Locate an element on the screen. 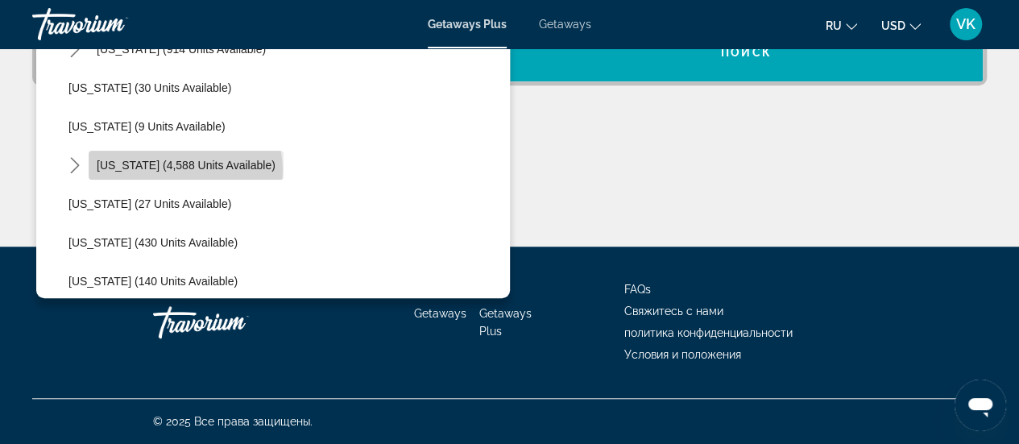 This screenshot has height=444, width=1019. span: VK is located at coordinates (965, 24).